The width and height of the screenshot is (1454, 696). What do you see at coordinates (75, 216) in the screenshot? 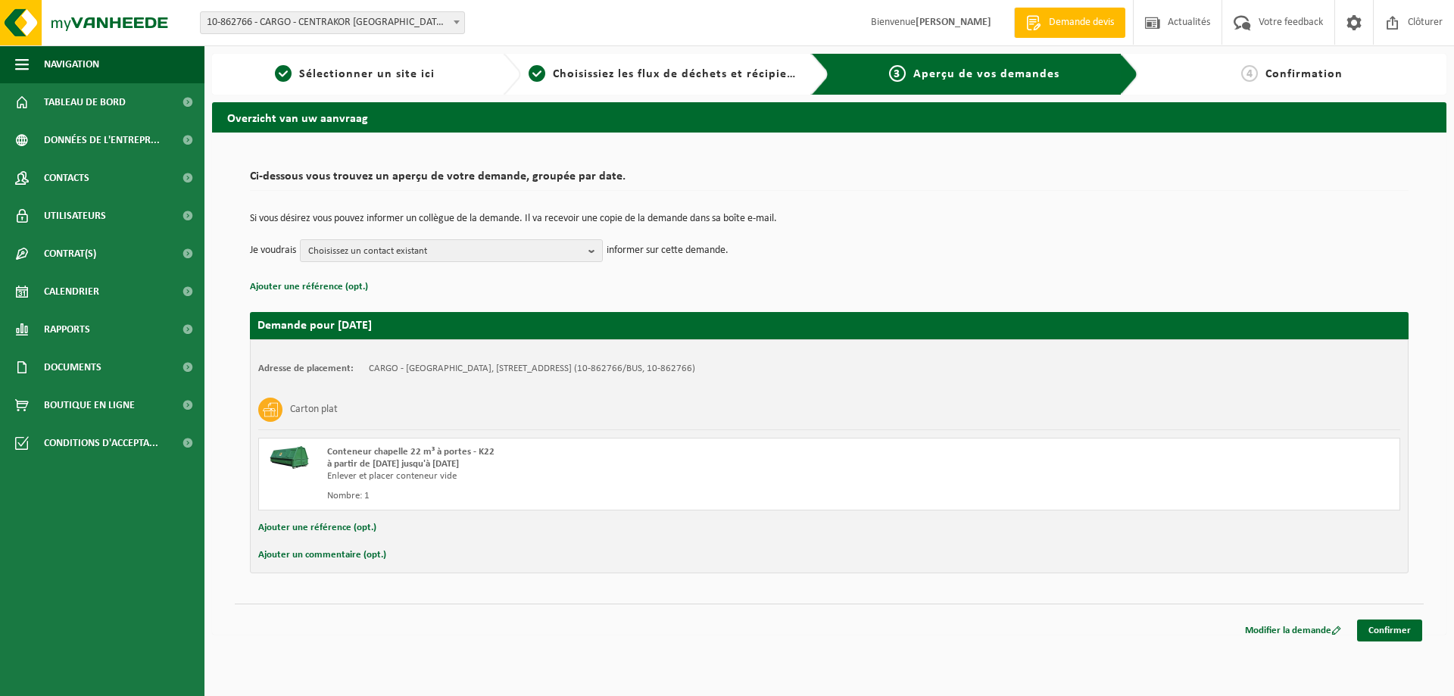
I see `span: Utilisateurs` at bounding box center [75, 216].